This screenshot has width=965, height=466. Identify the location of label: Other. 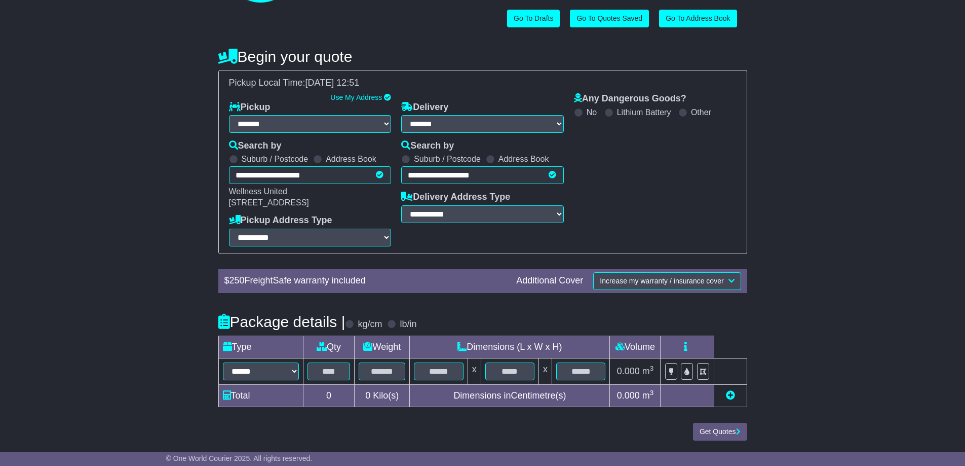
(701, 112).